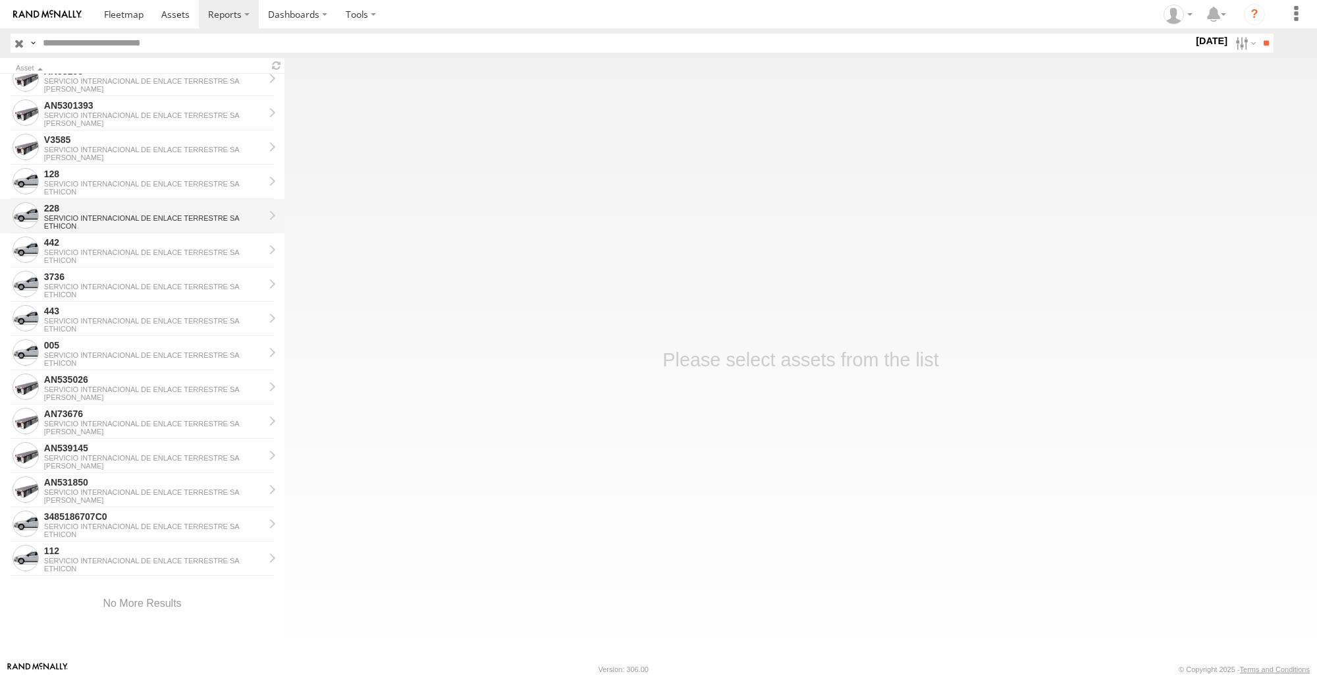 The height and width of the screenshot is (676, 1317). What do you see at coordinates (1275, 669) in the screenshot?
I see `a: Terms and Conditions` at bounding box center [1275, 669].